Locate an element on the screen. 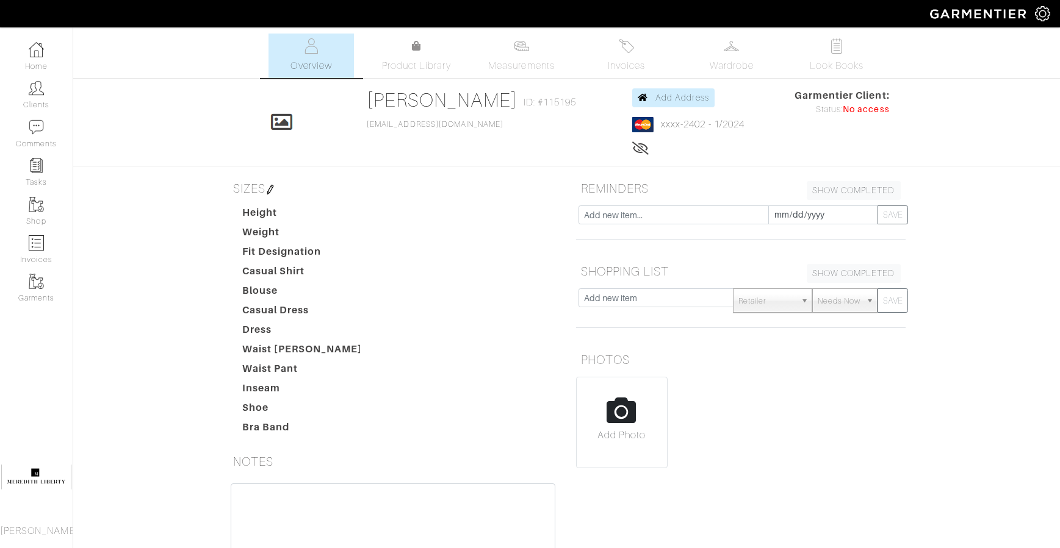  a: Look Books is located at coordinates (836, 56).